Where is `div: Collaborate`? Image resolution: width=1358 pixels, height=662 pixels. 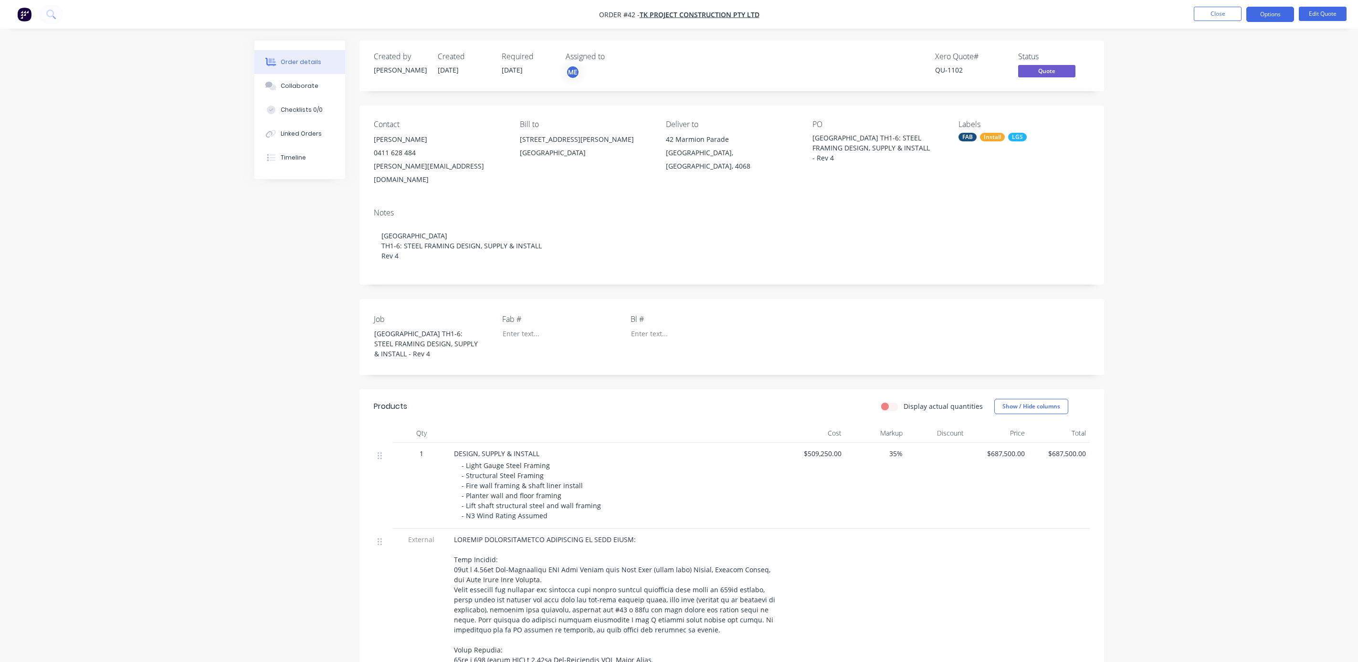 div: Collaborate is located at coordinates (299, 86).